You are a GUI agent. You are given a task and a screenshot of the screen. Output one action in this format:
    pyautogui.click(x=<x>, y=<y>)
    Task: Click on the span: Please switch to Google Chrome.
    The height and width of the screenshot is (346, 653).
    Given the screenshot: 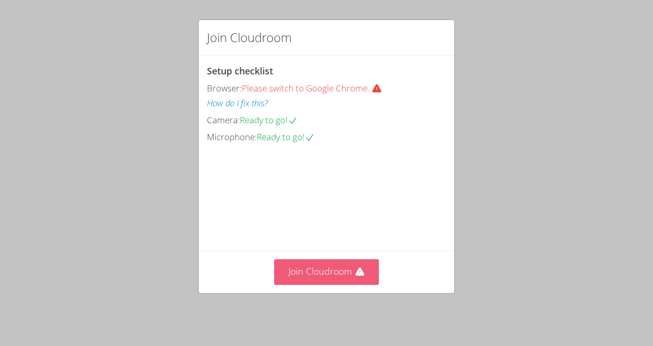 What is the action you would take?
    pyautogui.click(x=314, y=88)
    